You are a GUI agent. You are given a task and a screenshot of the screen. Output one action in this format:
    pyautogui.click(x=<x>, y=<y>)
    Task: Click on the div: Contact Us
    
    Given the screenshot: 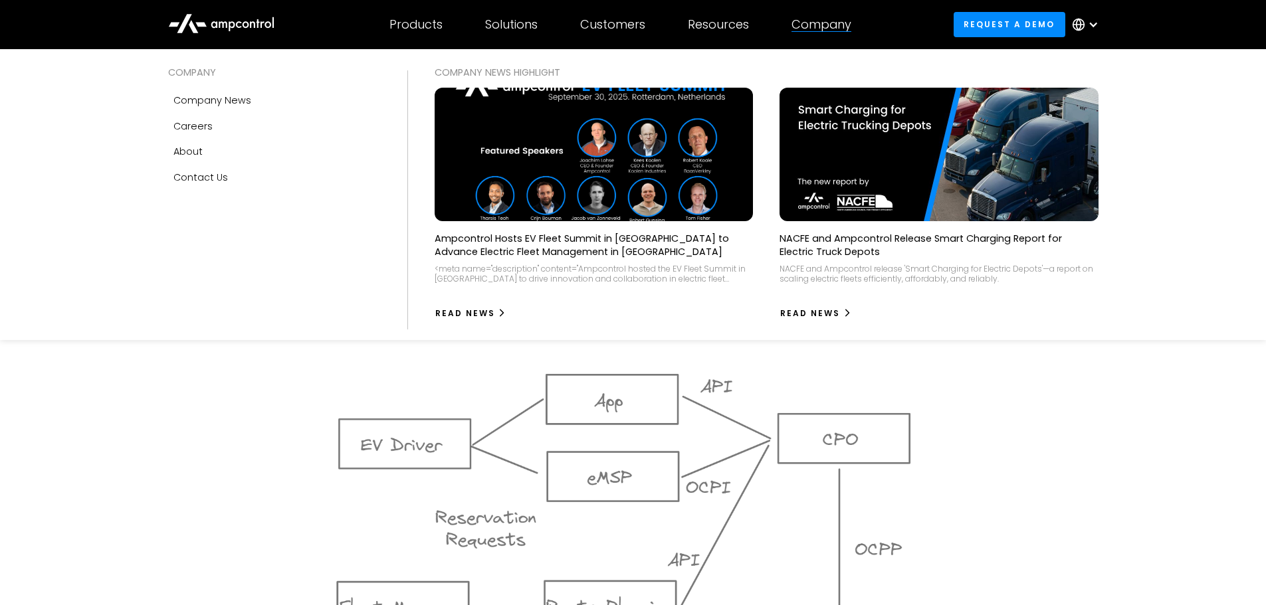 What is the action you would take?
    pyautogui.click(x=201, y=177)
    